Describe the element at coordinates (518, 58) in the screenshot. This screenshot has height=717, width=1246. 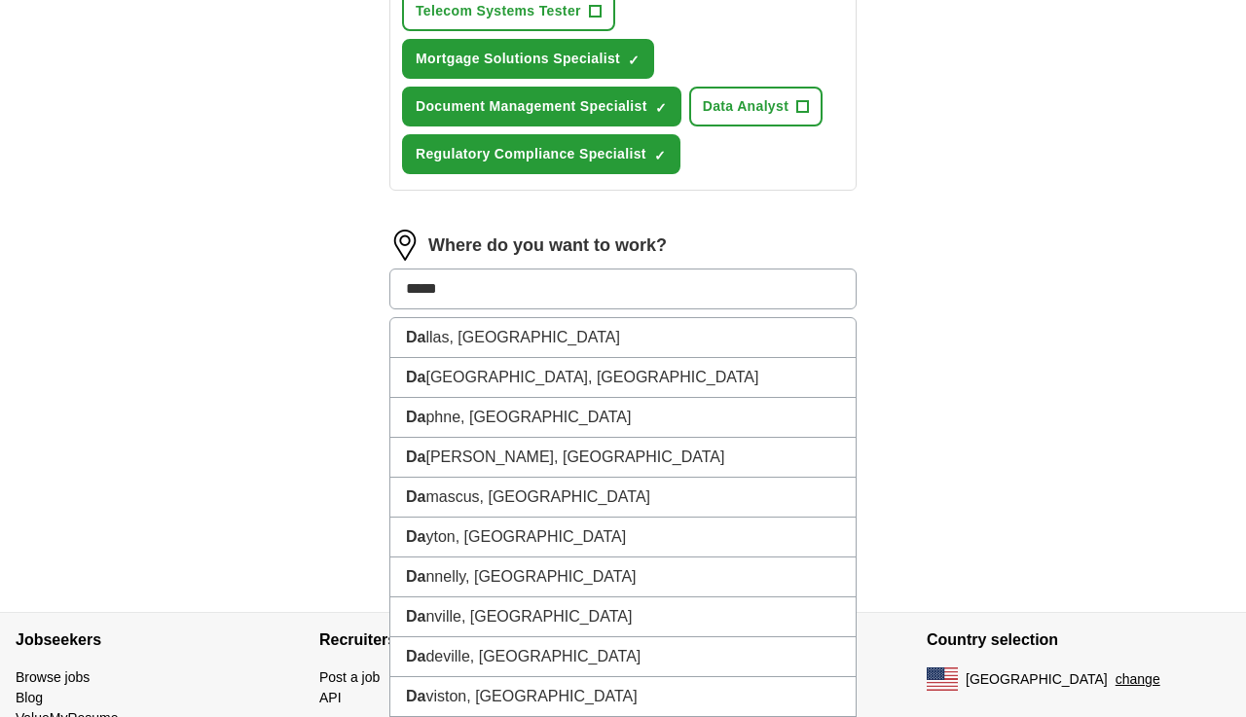
I see `span: Mortgage Solutions Specialist` at that location.